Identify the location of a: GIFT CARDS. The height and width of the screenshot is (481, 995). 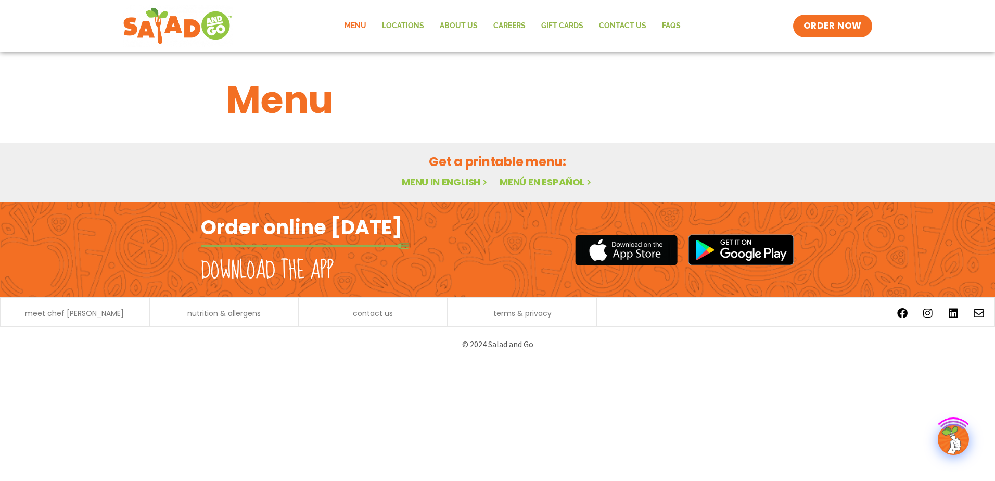
(562, 26).